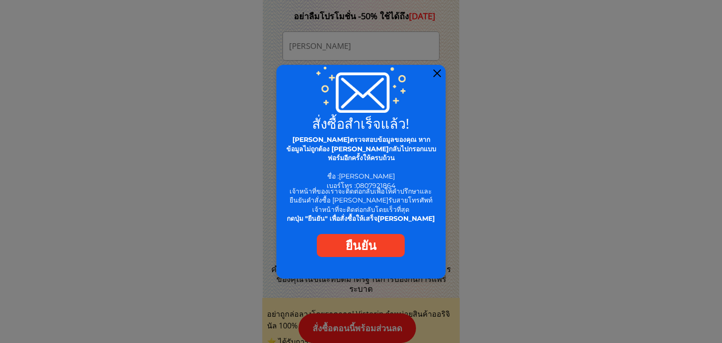 This screenshot has width=722, height=343. What do you see at coordinates (376, 186) in the screenshot?
I see `span: 0807921864` at bounding box center [376, 186].